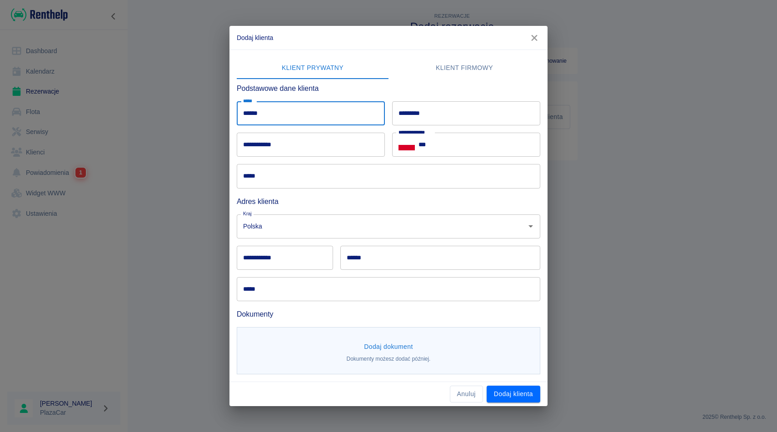 This screenshot has height=432, width=777. What do you see at coordinates (313, 68) in the screenshot?
I see `button: Klient prywatny` at bounding box center [313, 68].